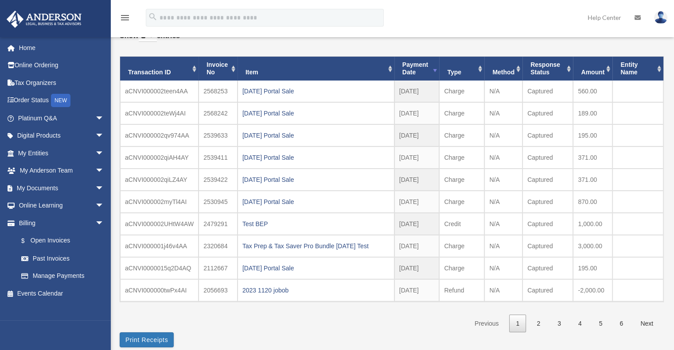  Describe the element at coordinates (159, 224) in the screenshot. I see `td: aCNVI000002UHtW4AW` at that location.